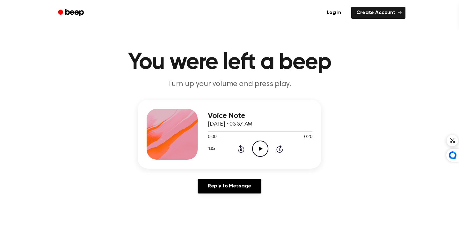 This screenshot has height=248, width=459. I want to click on h1: You were left a beep, so click(229, 62).